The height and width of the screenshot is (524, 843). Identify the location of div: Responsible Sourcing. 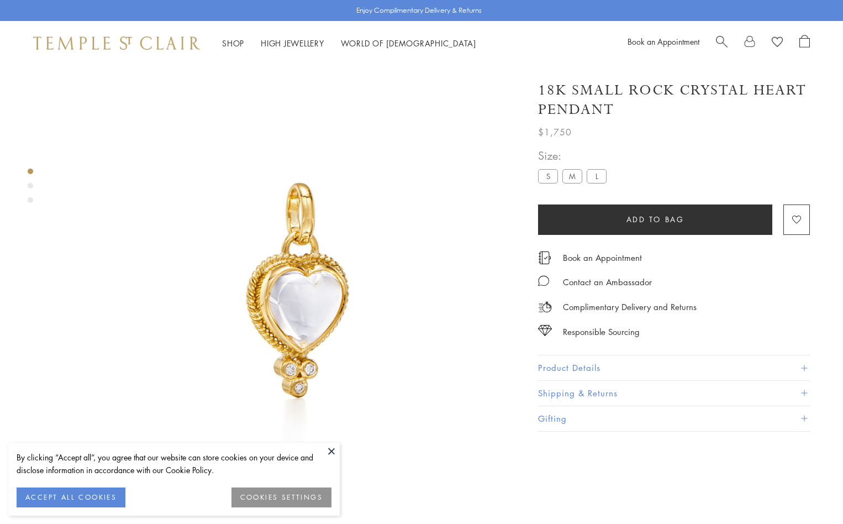
(601, 331).